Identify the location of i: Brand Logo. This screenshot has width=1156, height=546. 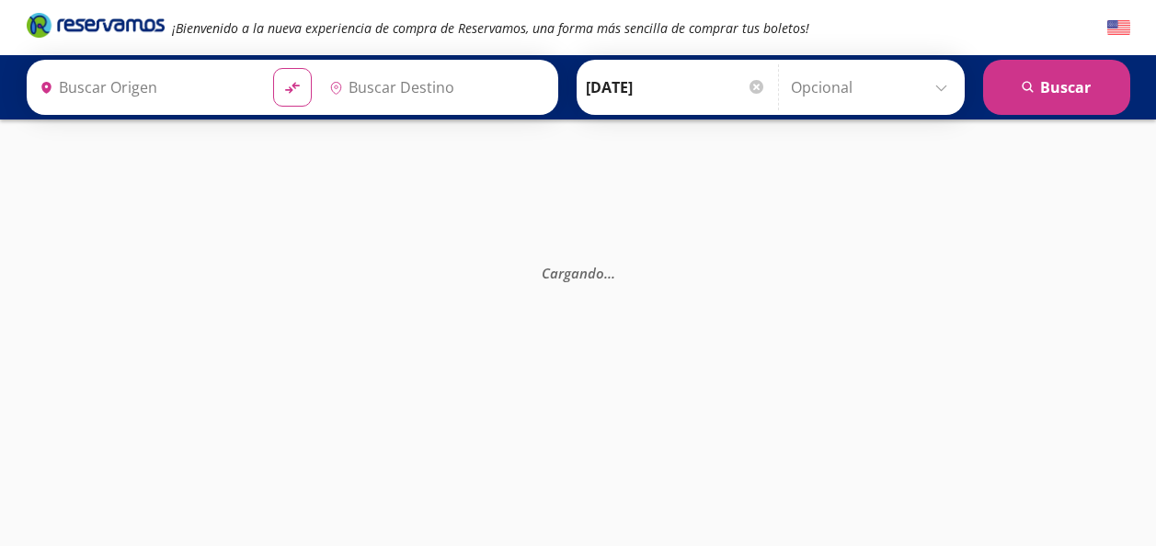
(96, 25).